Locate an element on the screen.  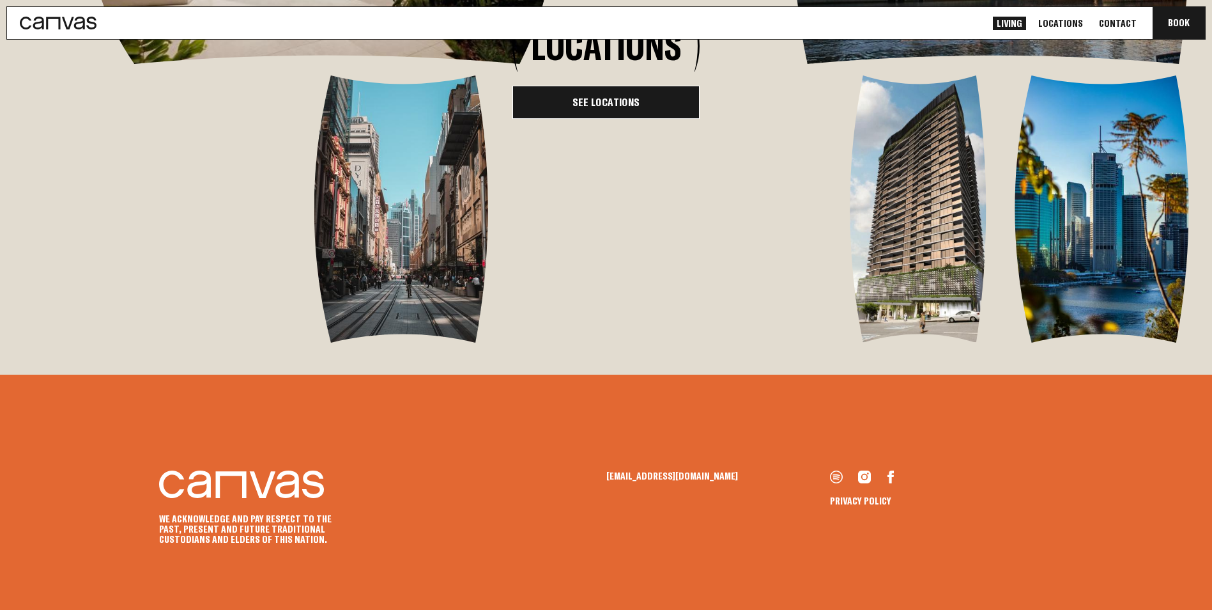
a: Privacy Policy is located at coordinates (861, 500).